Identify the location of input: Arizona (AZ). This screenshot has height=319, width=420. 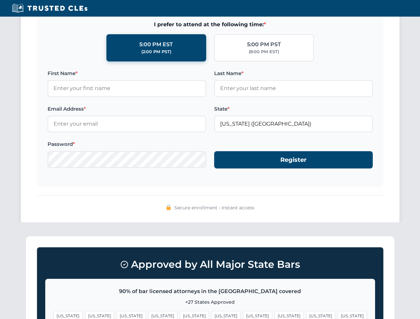
(293, 124).